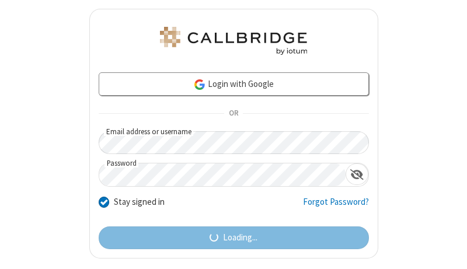 This screenshot has width=467, height=269. I want to click on input: Email address or username, so click(234, 143).